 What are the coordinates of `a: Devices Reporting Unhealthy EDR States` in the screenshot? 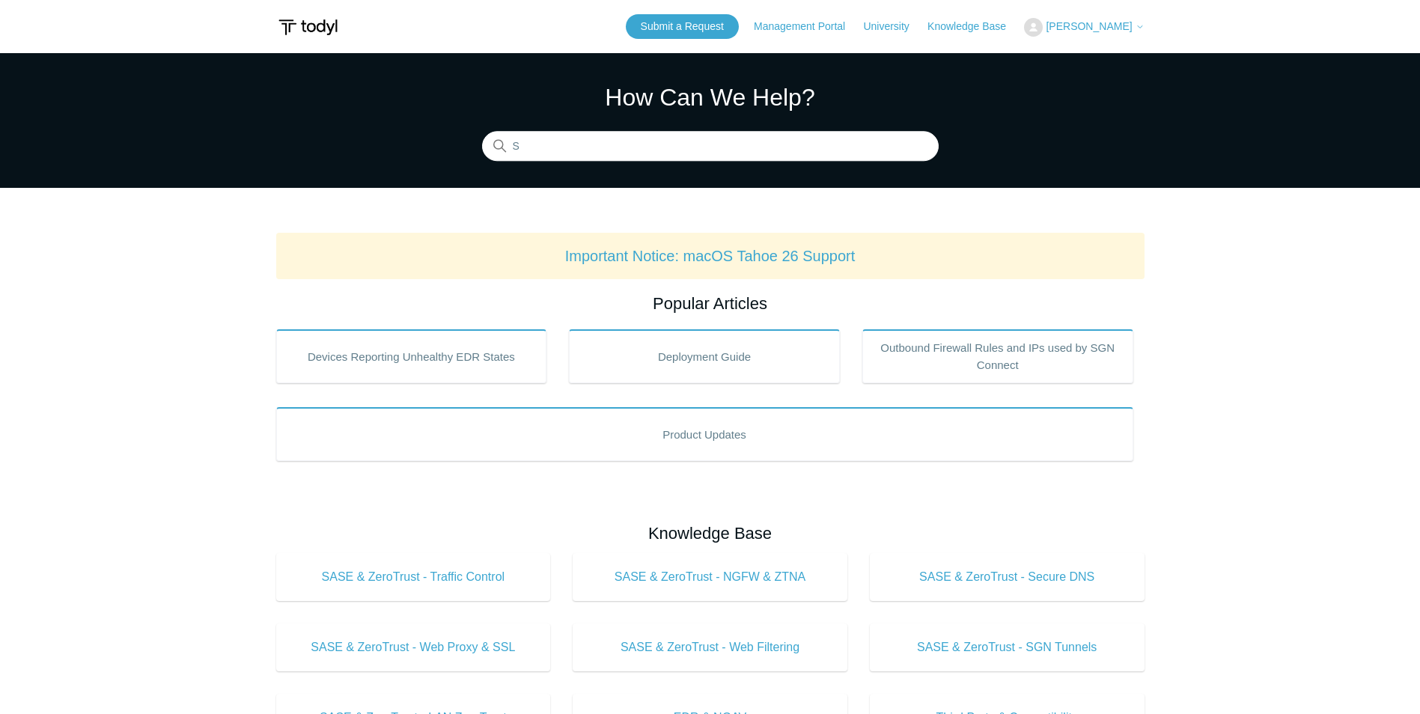 It's located at (412, 356).